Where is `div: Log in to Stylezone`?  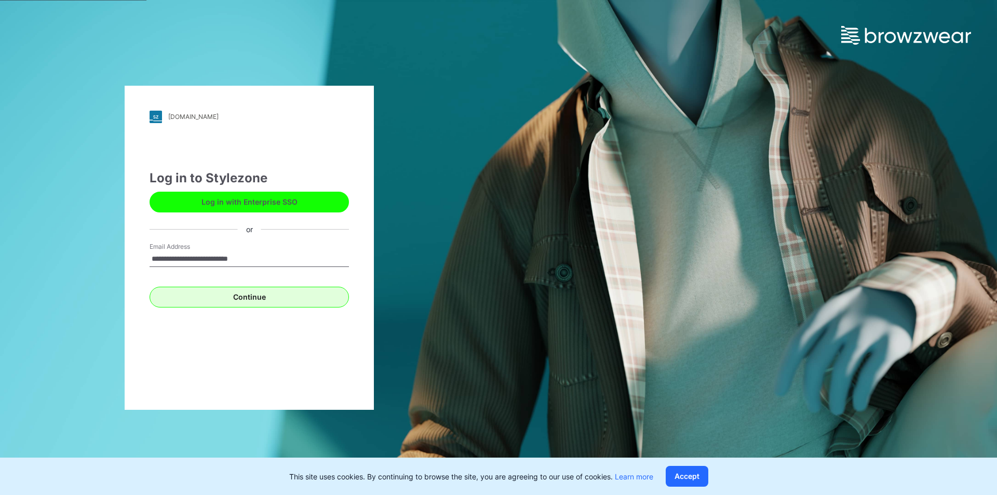
div: Log in to Stylezone is located at coordinates (249, 178).